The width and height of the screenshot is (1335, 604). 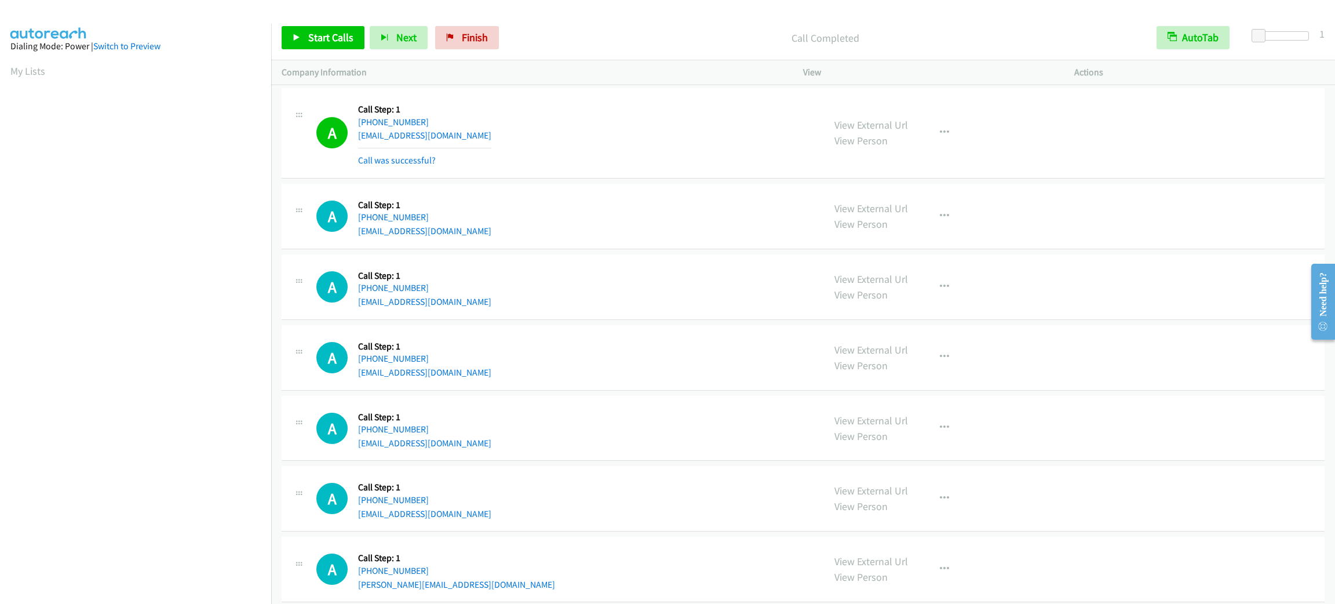 What do you see at coordinates (21, 39) in the screenshot?
I see `div: Need help?` at bounding box center [21, 39].